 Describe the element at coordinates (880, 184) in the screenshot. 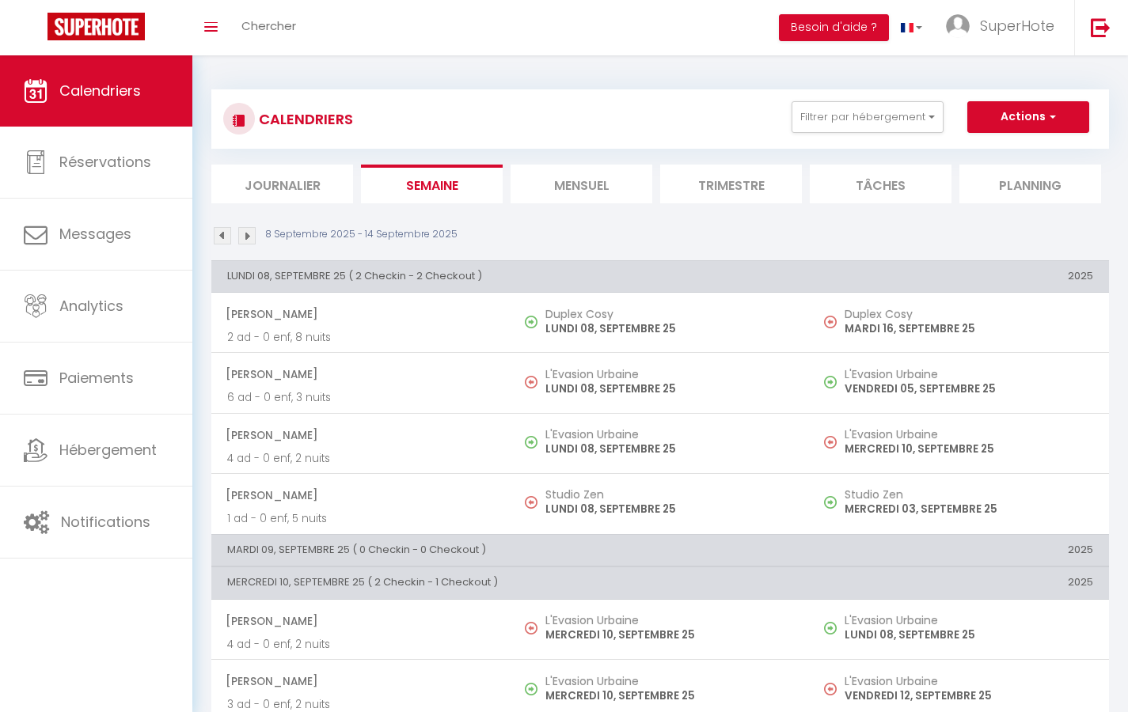

I see `li: Tâches` at that location.